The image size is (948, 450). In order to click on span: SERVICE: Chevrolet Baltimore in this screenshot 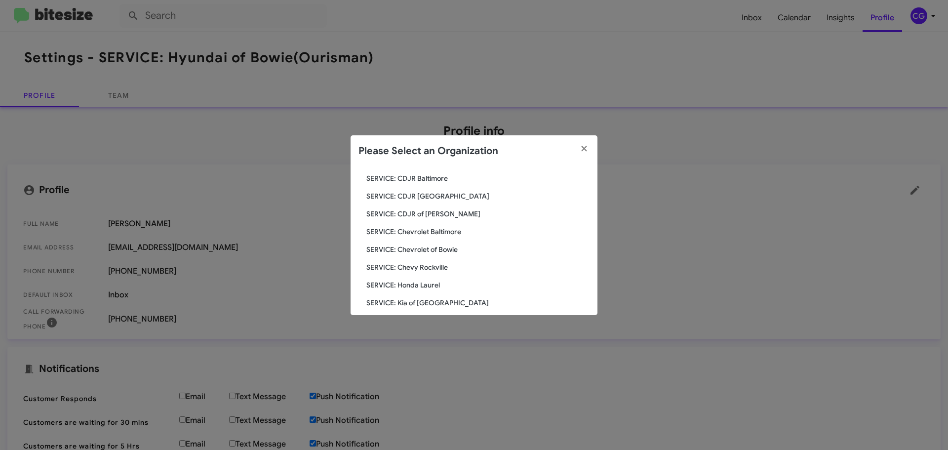, I will do `click(478, 232)`.